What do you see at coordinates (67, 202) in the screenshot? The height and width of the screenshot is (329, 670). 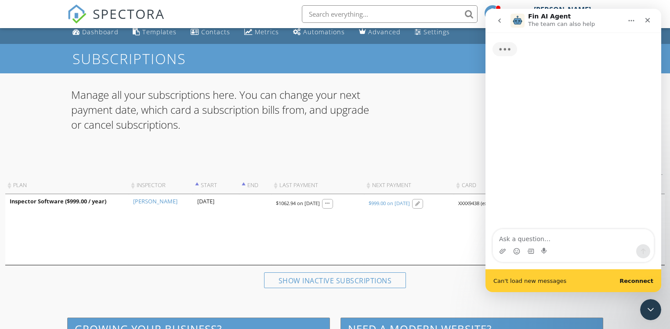 I see `div: Inspector Software ($999.00 / year)` at bounding box center [67, 202].